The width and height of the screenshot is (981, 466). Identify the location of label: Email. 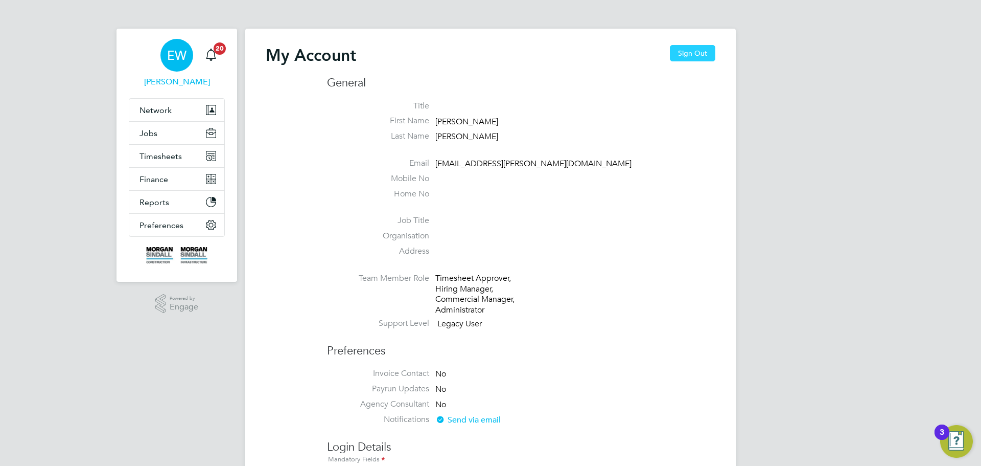
(378, 163).